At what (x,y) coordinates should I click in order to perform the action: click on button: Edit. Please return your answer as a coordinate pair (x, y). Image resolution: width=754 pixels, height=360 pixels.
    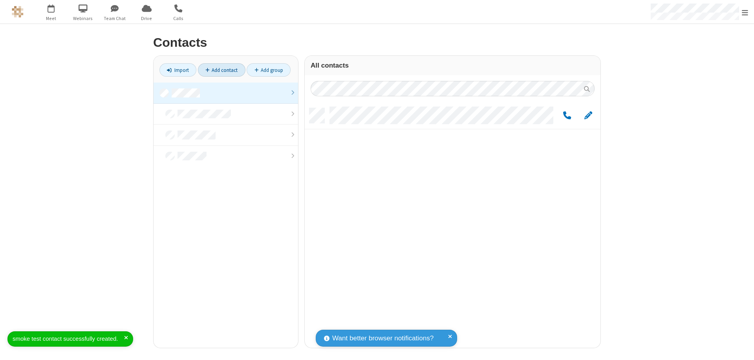
    Looking at the image, I should click on (588, 115).